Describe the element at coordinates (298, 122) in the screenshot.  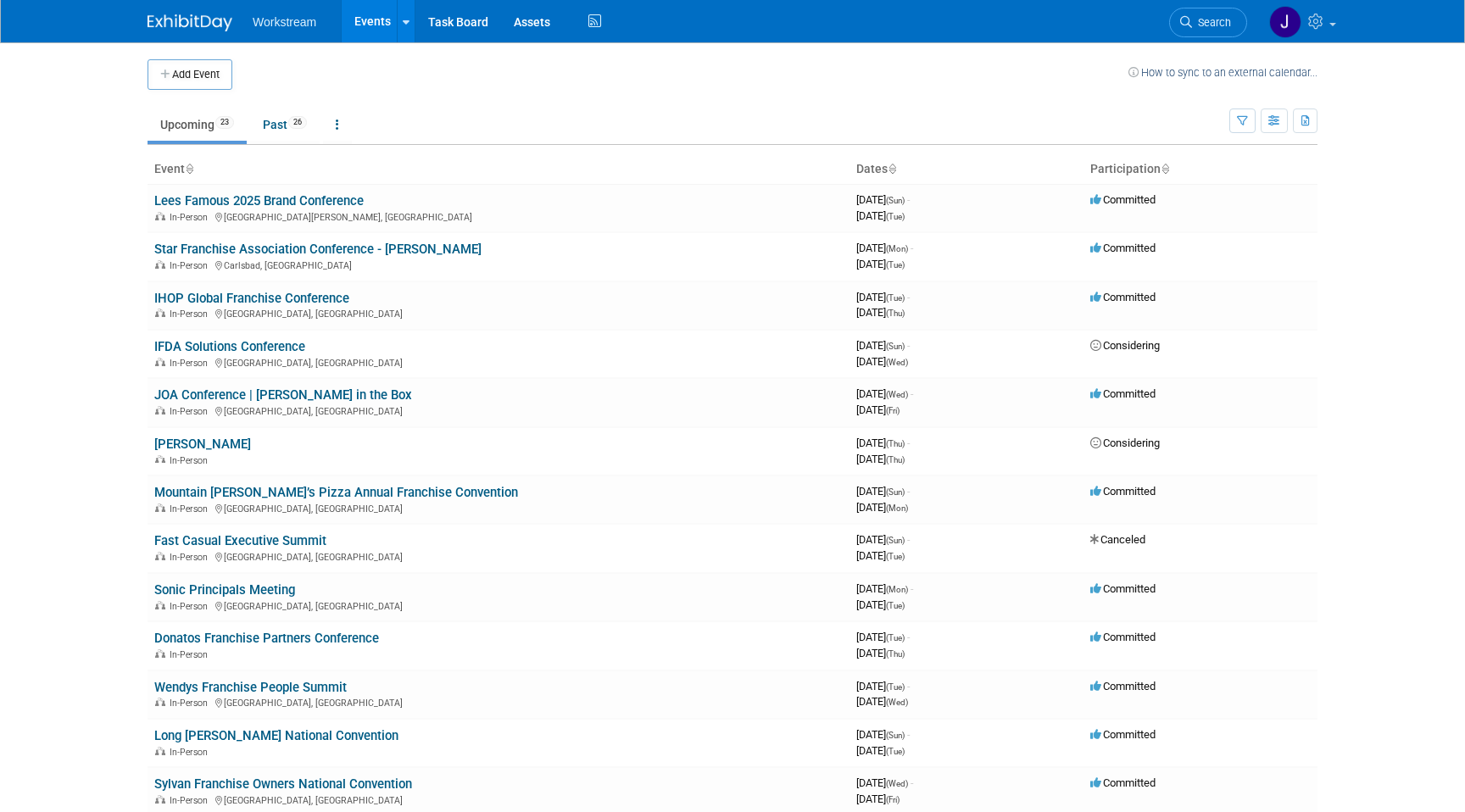
I see `span: 26` at that location.